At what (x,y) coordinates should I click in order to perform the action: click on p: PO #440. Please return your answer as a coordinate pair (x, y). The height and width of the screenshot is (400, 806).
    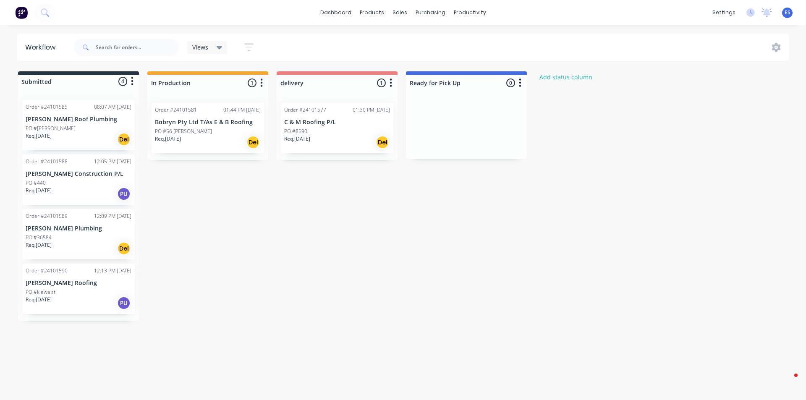
    Looking at the image, I should click on (36, 183).